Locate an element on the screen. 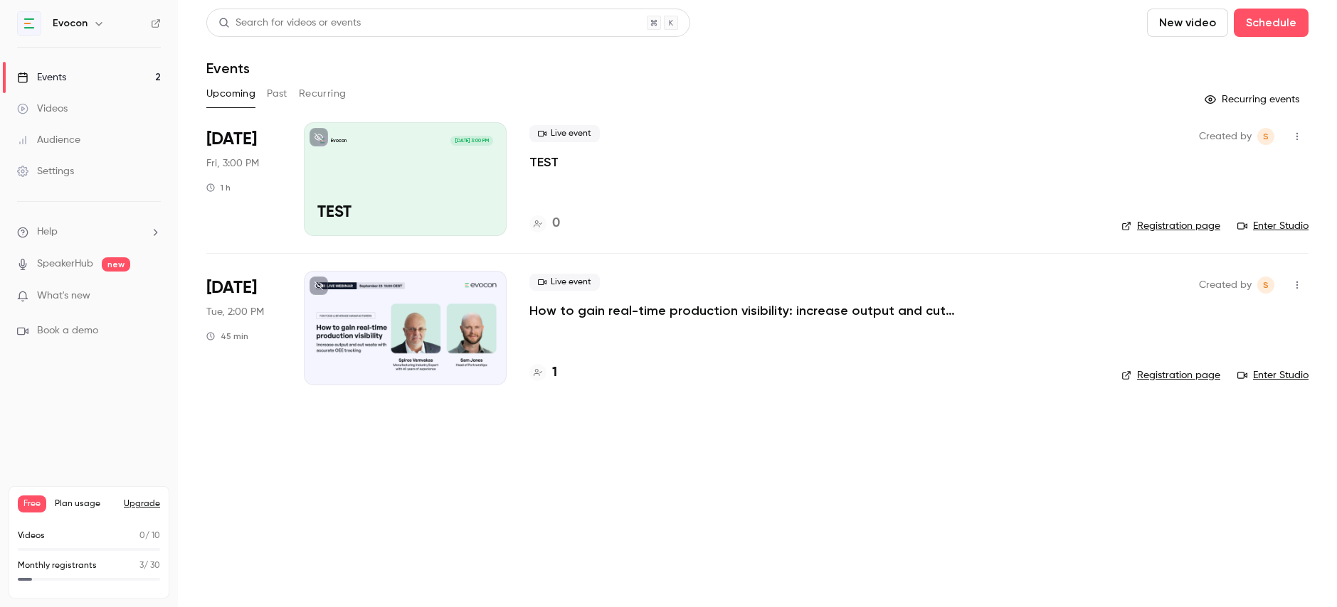 This screenshot has height=607, width=1337. button: Recurring events is located at coordinates (1253, 100).